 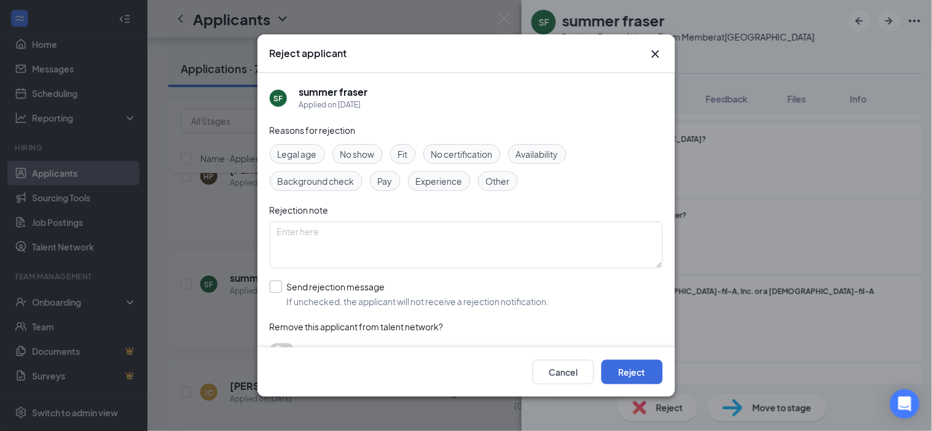 What do you see at coordinates (632, 372) in the screenshot?
I see `button: Reject` at bounding box center [632, 372].